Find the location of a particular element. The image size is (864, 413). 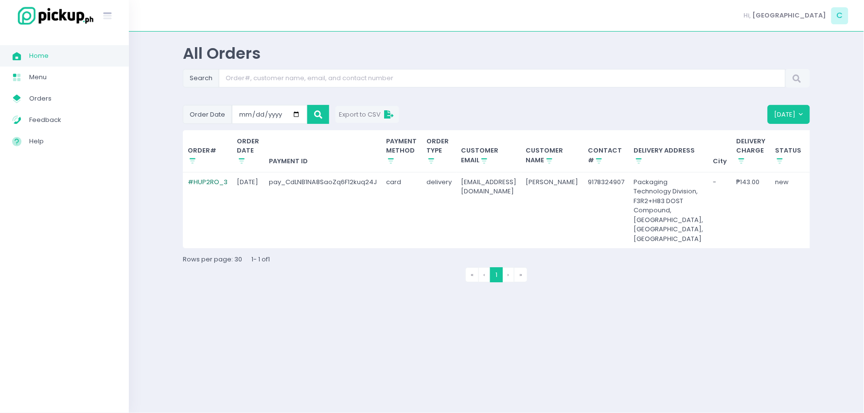

td: 9178324907 is located at coordinates (606, 210).